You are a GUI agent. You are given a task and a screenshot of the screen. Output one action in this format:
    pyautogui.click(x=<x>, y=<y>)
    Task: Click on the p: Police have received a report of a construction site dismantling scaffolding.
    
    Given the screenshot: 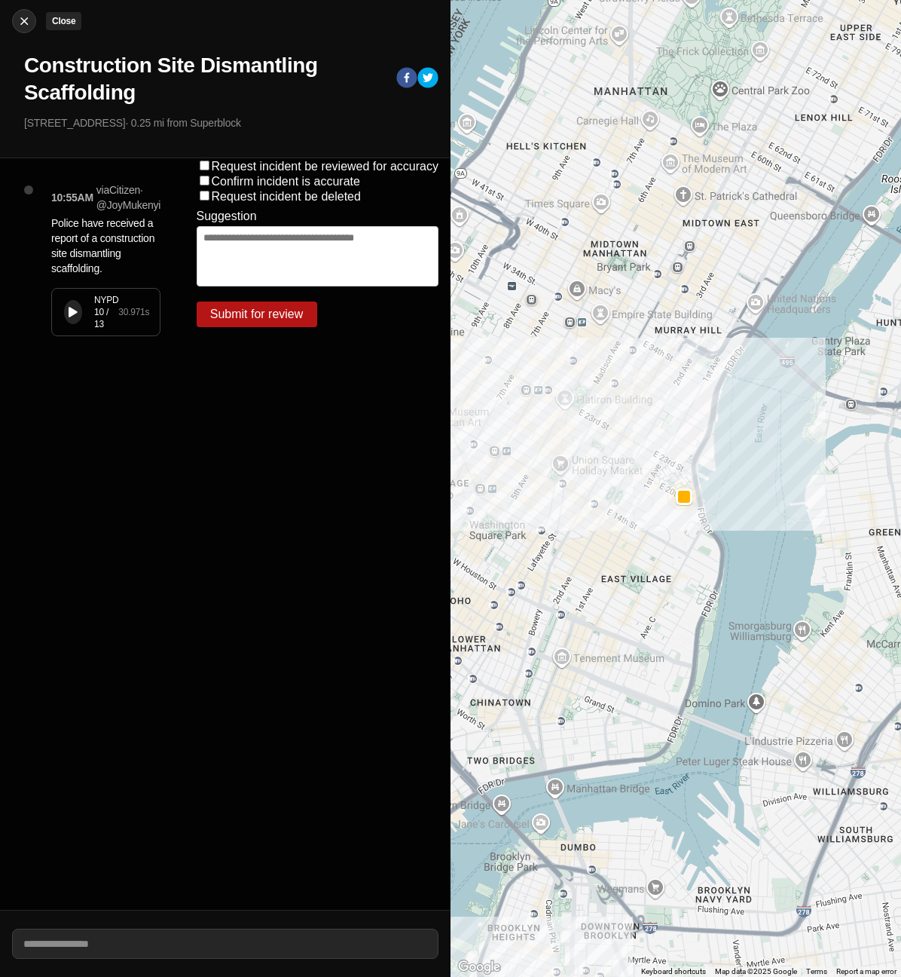 What is the action you would take?
    pyautogui.click(x=105, y=246)
    